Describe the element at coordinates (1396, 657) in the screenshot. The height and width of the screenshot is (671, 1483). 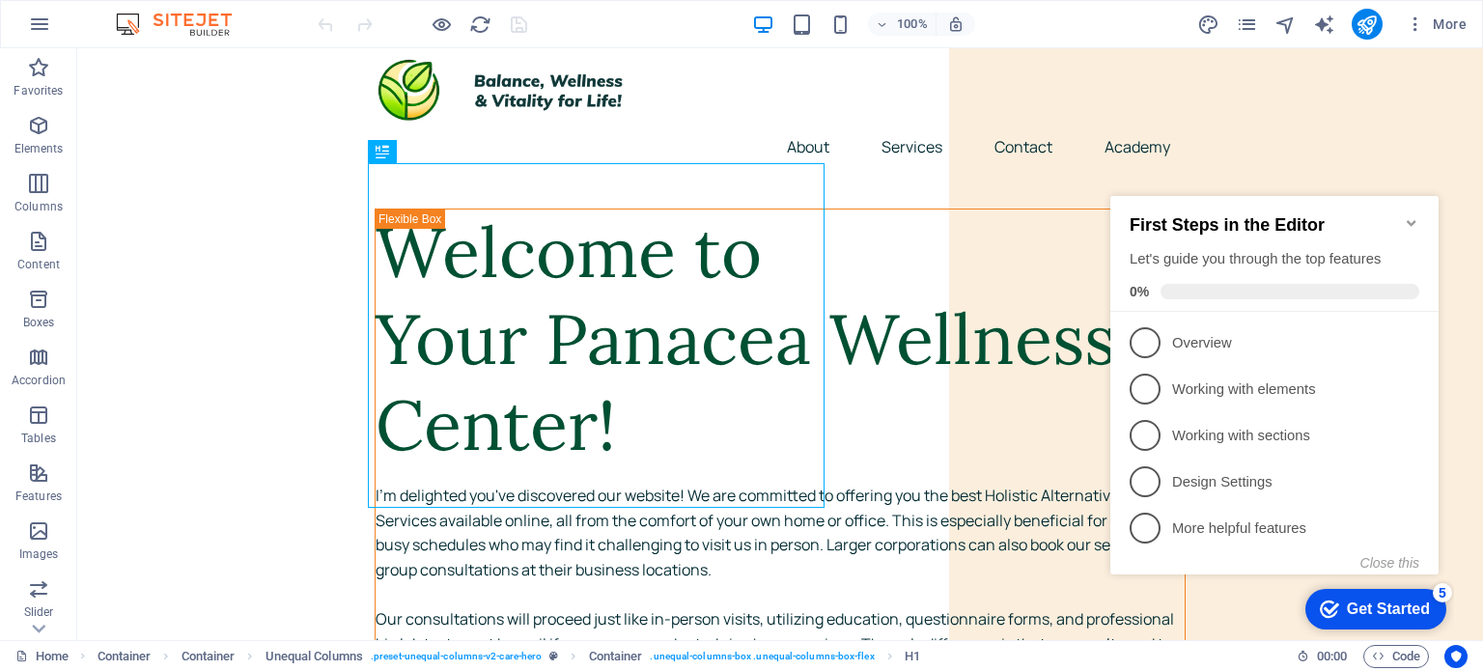
I see `button: Code` at that location.